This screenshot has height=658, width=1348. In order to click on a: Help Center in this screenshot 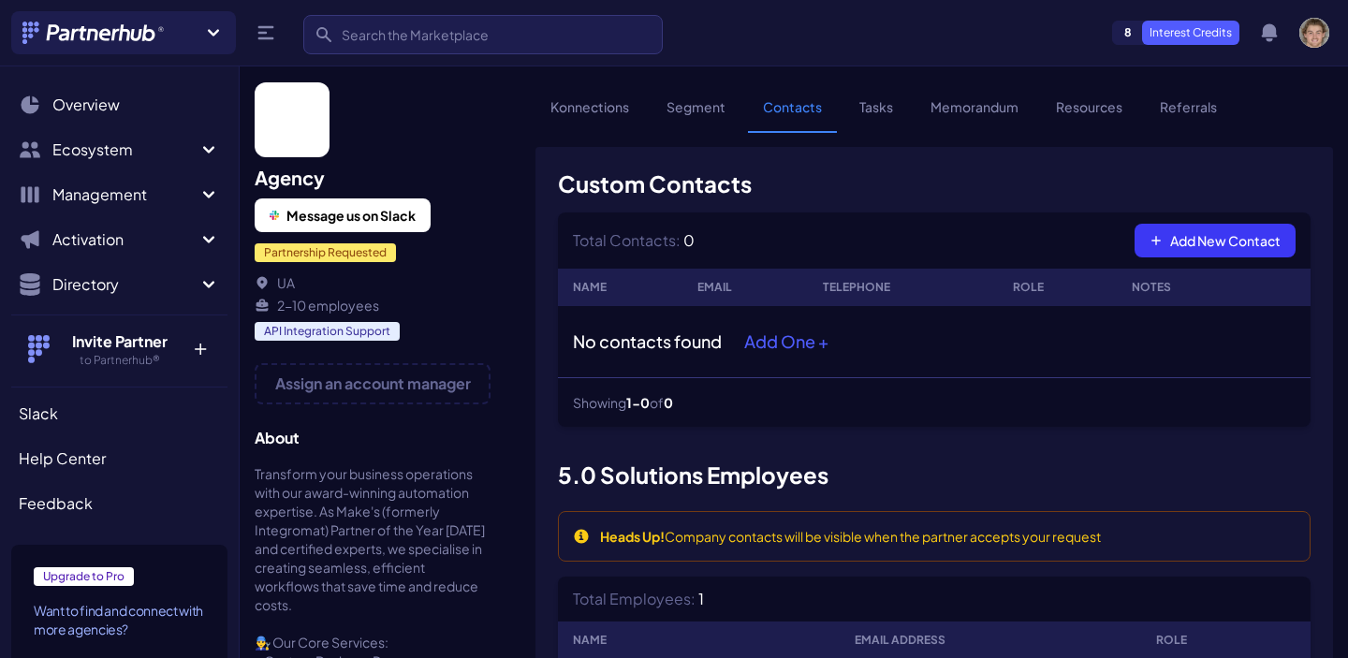, I will do `click(119, 459)`.